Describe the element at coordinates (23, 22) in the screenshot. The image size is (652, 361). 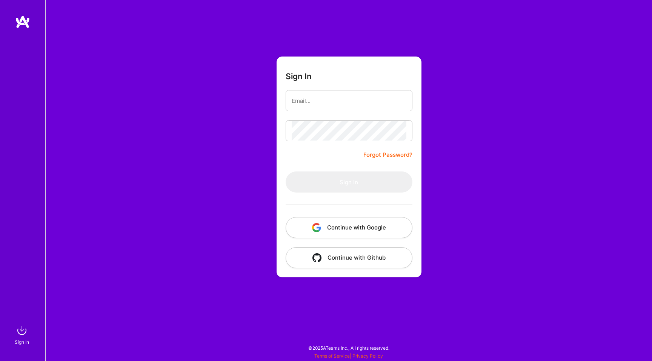
I see `img: logo` at that location.